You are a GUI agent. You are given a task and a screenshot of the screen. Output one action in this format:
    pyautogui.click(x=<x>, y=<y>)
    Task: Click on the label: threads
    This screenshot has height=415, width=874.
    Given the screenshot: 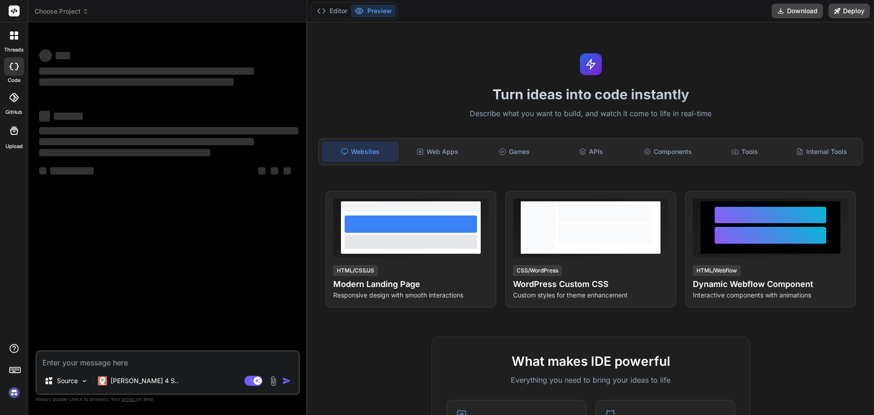 What is the action you would take?
    pyautogui.click(x=14, y=50)
    